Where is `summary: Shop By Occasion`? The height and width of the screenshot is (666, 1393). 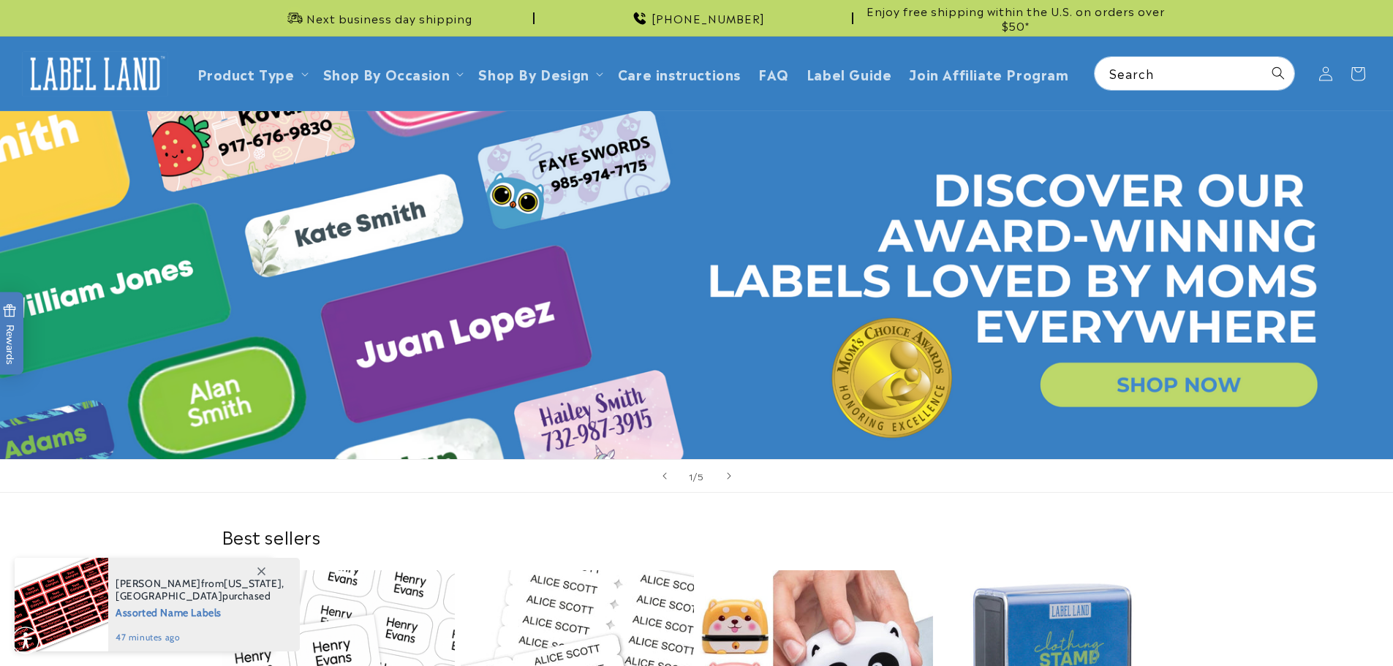 summary: Shop By Occasion is located at coordinates (392, 73).